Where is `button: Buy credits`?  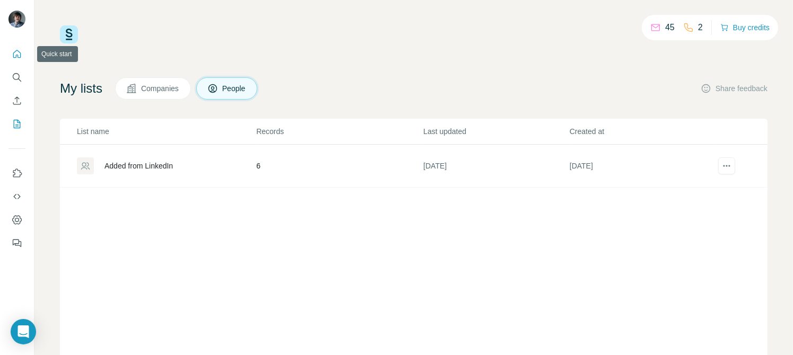 button: Buy credits is located at coordinates (745, 28).